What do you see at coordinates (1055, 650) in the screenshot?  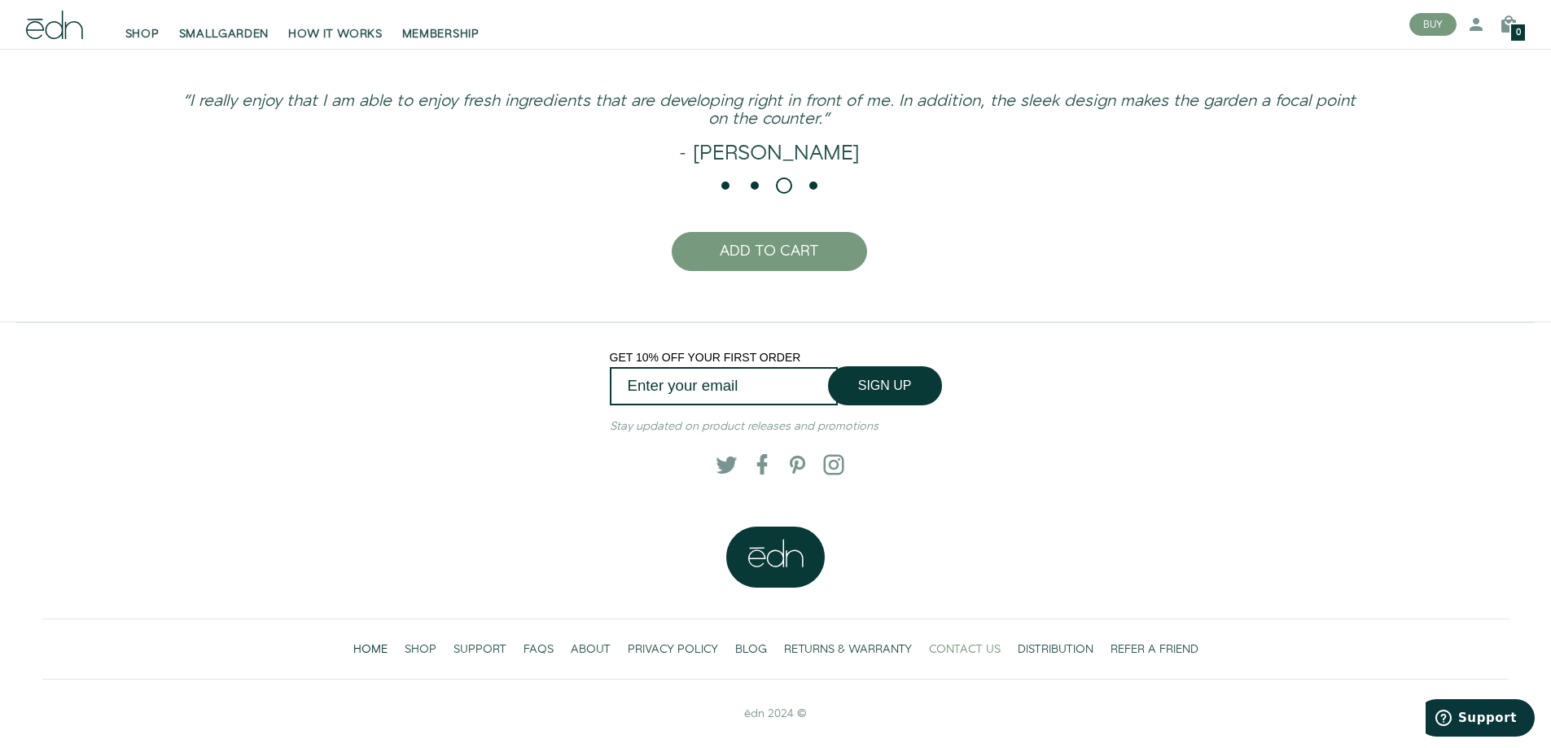 I see `span: DISTRIBUTION` at bounding box center [1055, 650].